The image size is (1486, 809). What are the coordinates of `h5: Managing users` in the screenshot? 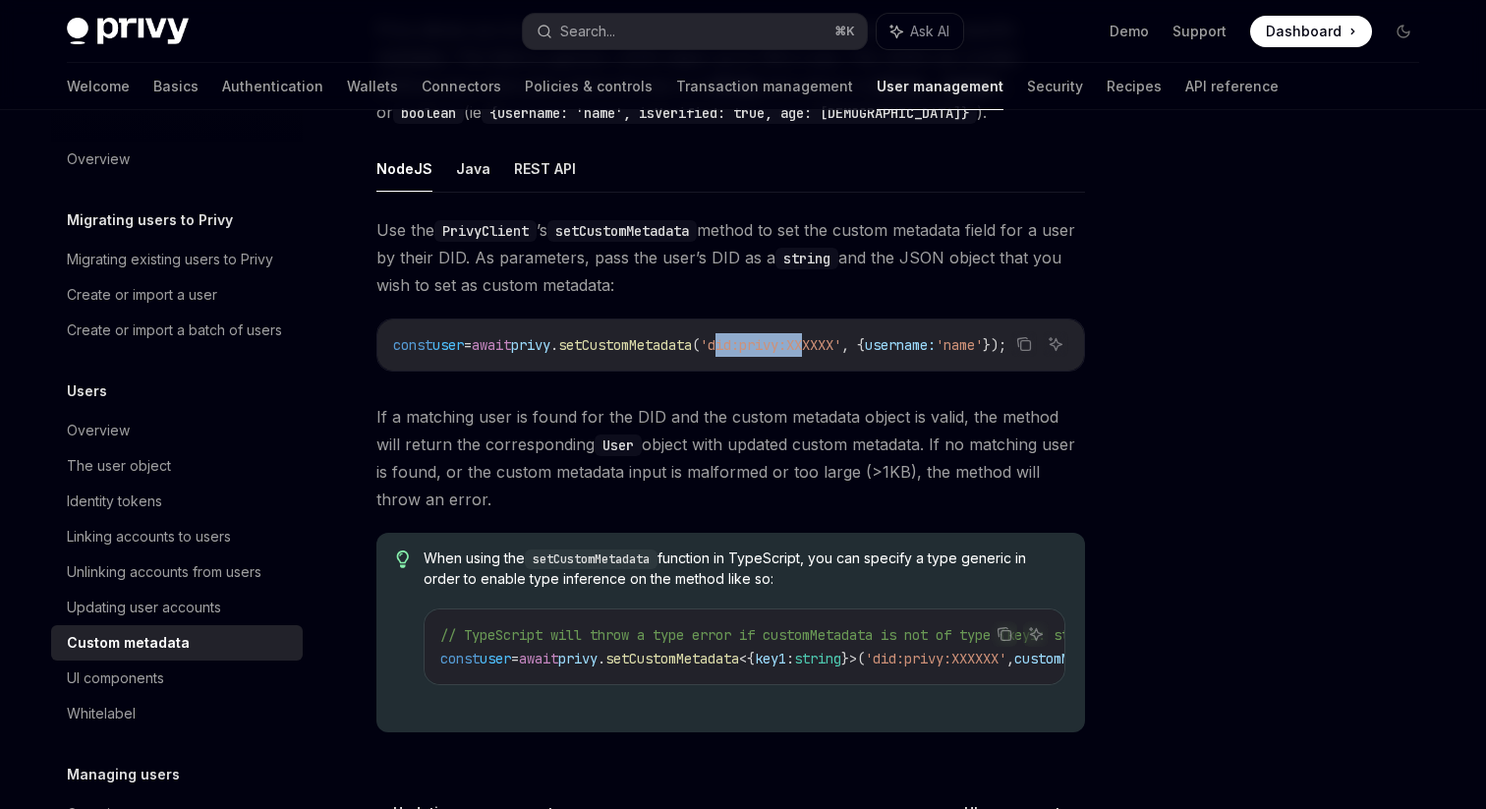 It's located at (123, 774).